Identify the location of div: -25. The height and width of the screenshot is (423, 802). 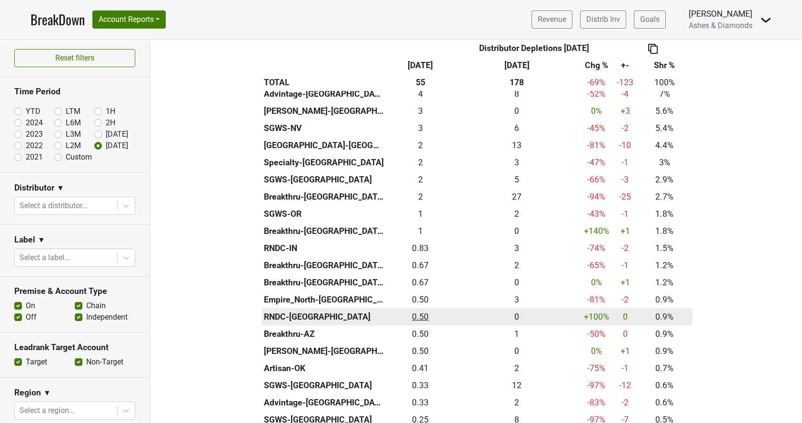
(624, 197).